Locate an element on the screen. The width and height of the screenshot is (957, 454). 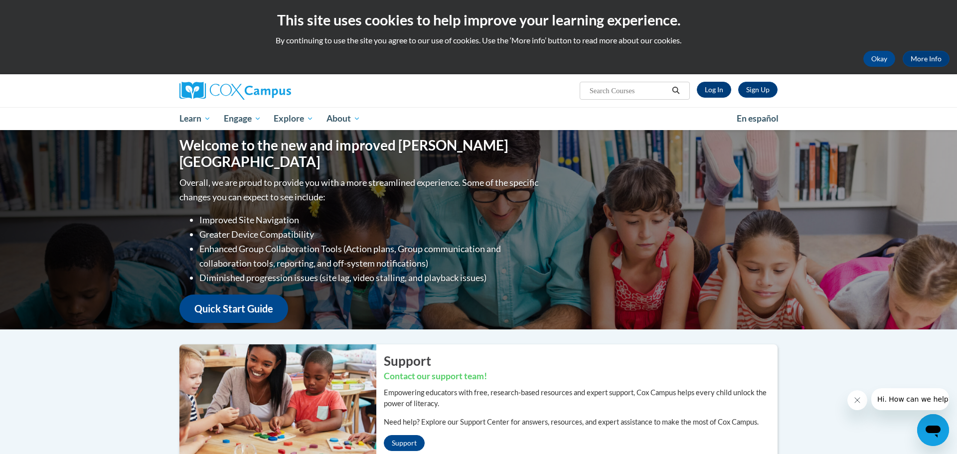
button: Okay is located at coordinates (879, 59).